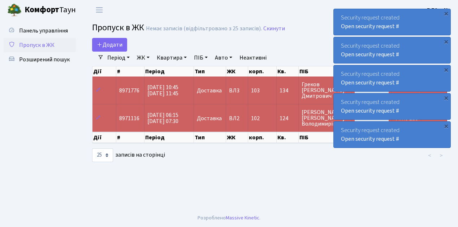  I want to click on img: logo.png, so click(14, 10).